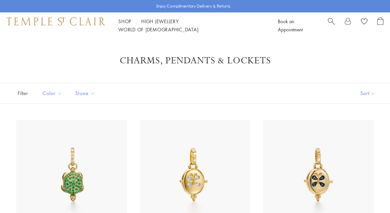 Image resolution: width=390 pixels, height=213 pixels. Describe the element at coordinates (380, 26) in the screenshot. I see `a: Open Shopping Bag` at that location.